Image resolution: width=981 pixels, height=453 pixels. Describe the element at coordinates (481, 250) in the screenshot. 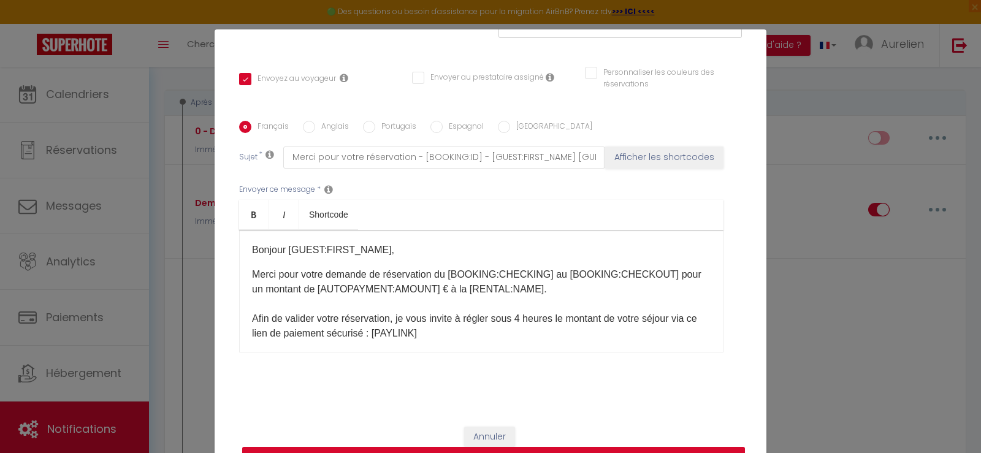

I see `p: ​Bonjour [GUEST:FIRST_NAME]​,` at that location.